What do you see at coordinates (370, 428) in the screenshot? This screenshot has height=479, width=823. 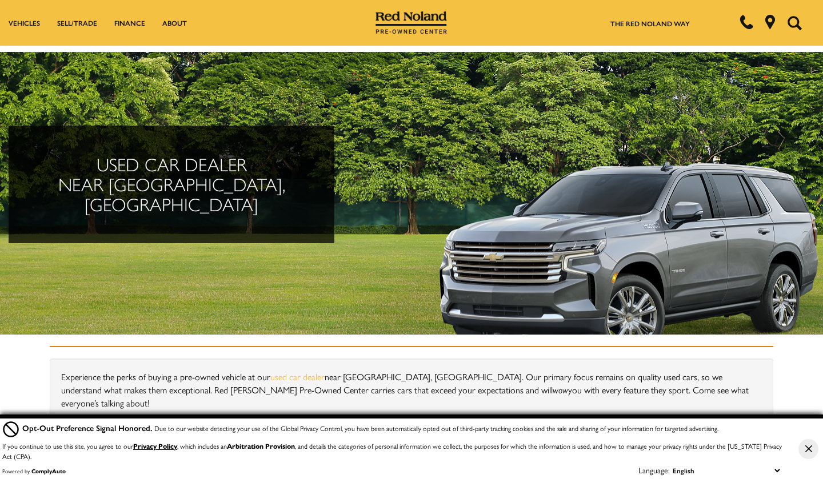 I see `div: Due to our website detecting your use of the Global Privacy Control, you have been automatically ...` at bounding box center [370, 428].